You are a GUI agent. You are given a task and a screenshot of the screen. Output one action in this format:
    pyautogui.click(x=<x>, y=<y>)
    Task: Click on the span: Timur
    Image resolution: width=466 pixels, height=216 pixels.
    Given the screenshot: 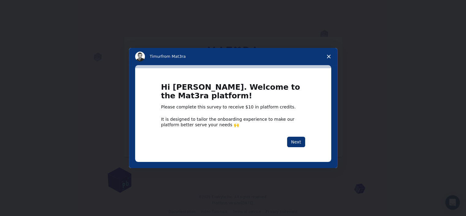 What is the action you would take?
    pyautogui.click(x=155, y=56)
    